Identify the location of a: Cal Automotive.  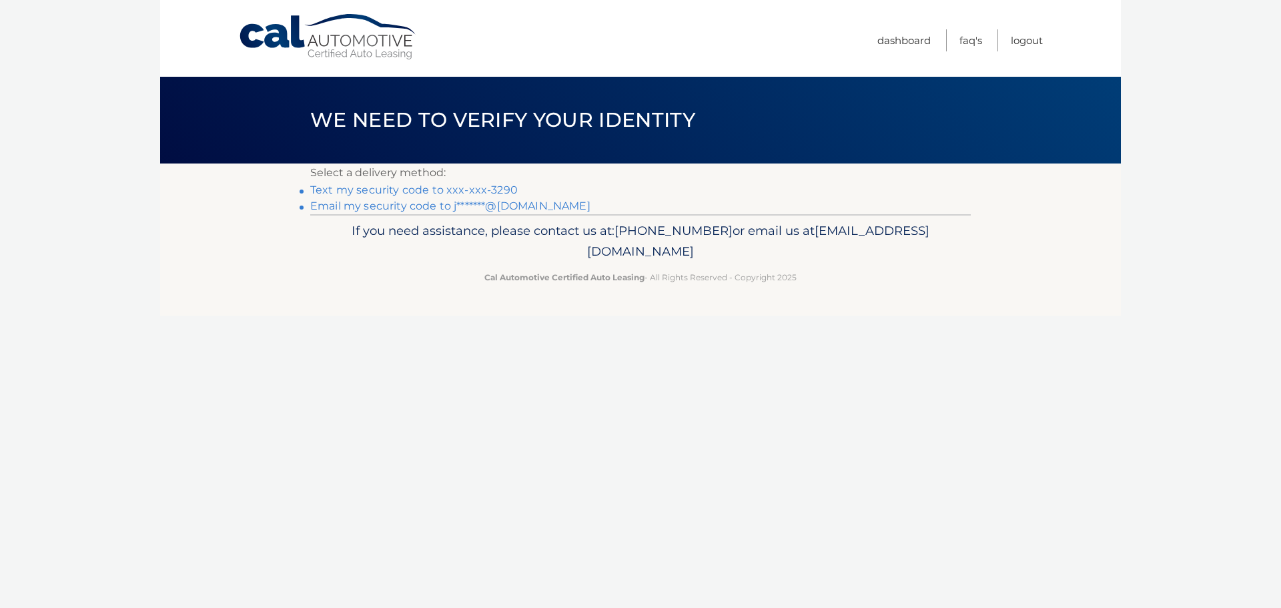
(328, 37).